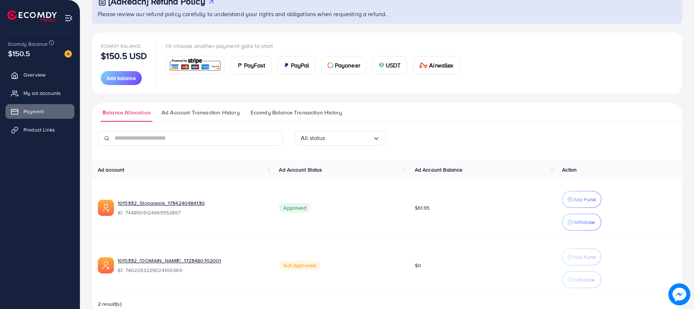 The height and width of the screenshot is (309, 694). Describe the element at coordinates (39, 130) in the screenshot. I see `span: Product Links` at that location.